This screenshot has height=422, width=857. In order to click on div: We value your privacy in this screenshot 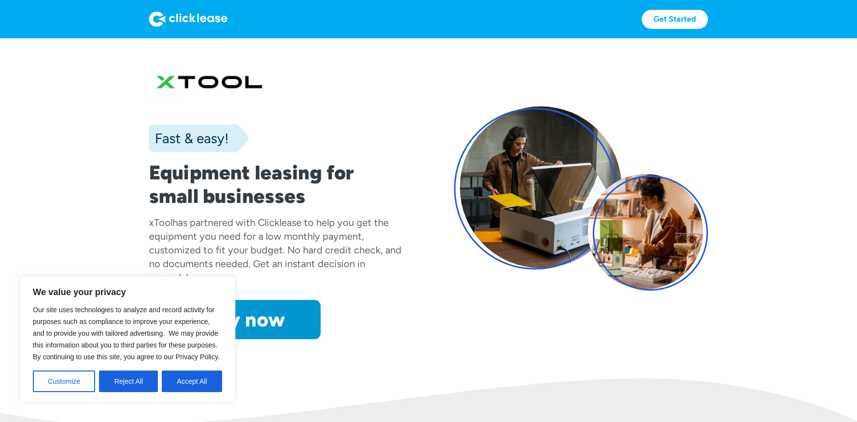, I will do `click(128, 339)`.